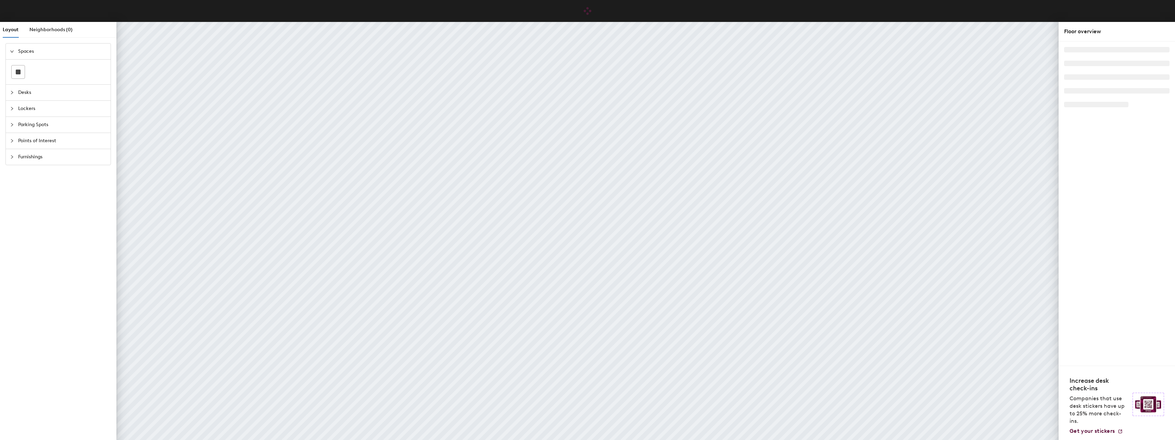  What do you see at coordinates (62, 157) in the screenshot?
I see `span: Furnishings` at bounding box center [62, 157].